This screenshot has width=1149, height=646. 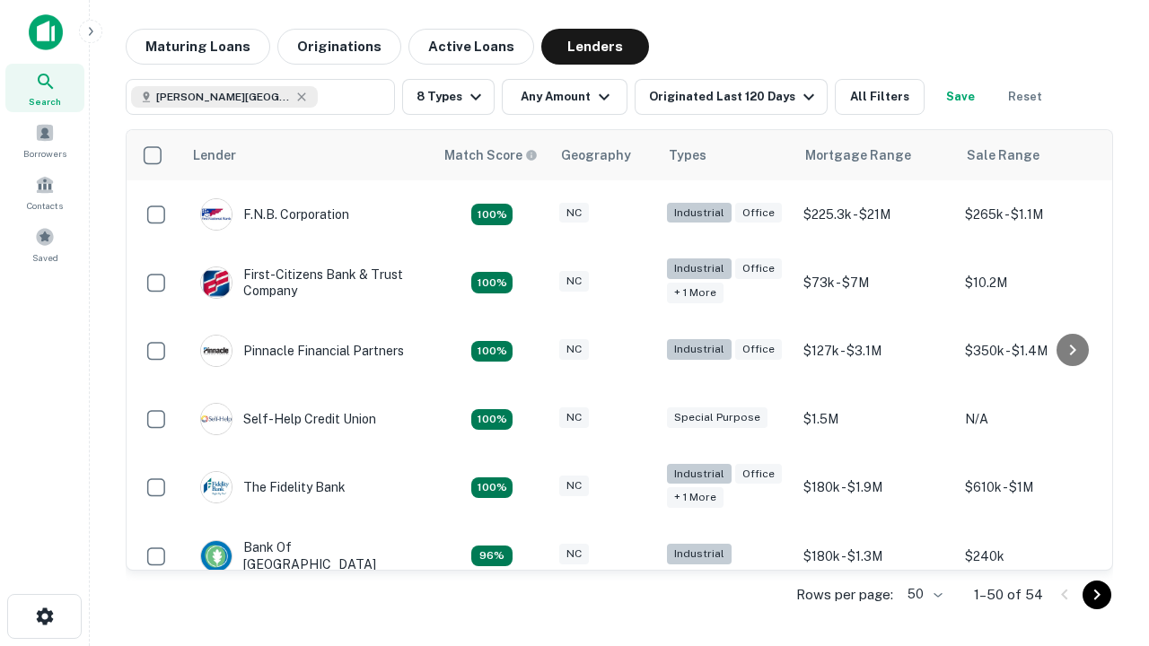 I want to click on div: Saved, so click(x=45, y=244).